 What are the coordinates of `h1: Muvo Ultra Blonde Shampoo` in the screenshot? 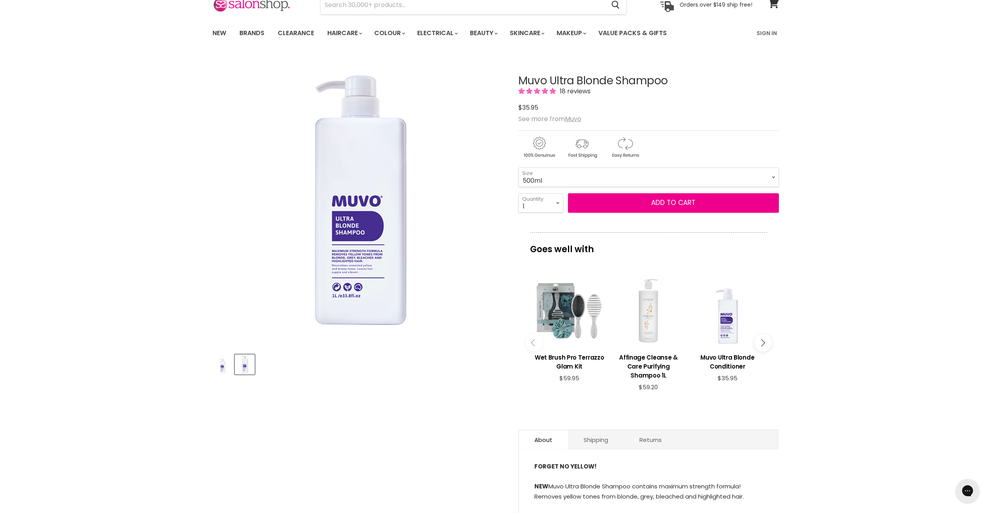 It's located at (648, 81).